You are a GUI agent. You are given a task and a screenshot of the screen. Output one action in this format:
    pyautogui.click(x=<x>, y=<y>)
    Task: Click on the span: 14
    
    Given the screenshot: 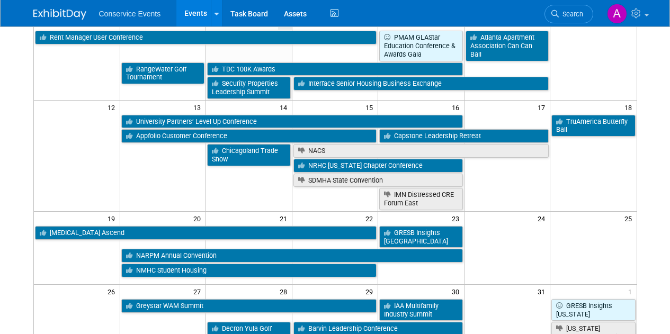 What is the action you would take?
    pyautogui.click(x=285, y=107)
    